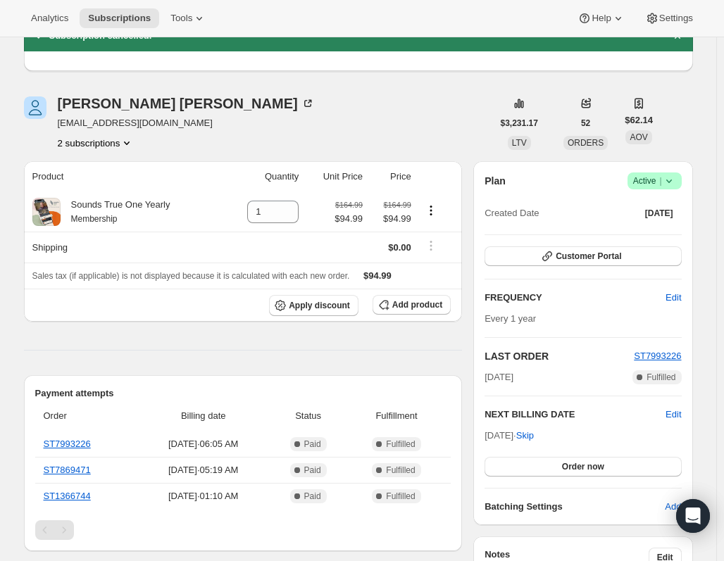 This screenshot has height=561, width=724. Describe the element at coordinates (575, 507) in the screenshot. I see `h6: Batching Settings` at that location.